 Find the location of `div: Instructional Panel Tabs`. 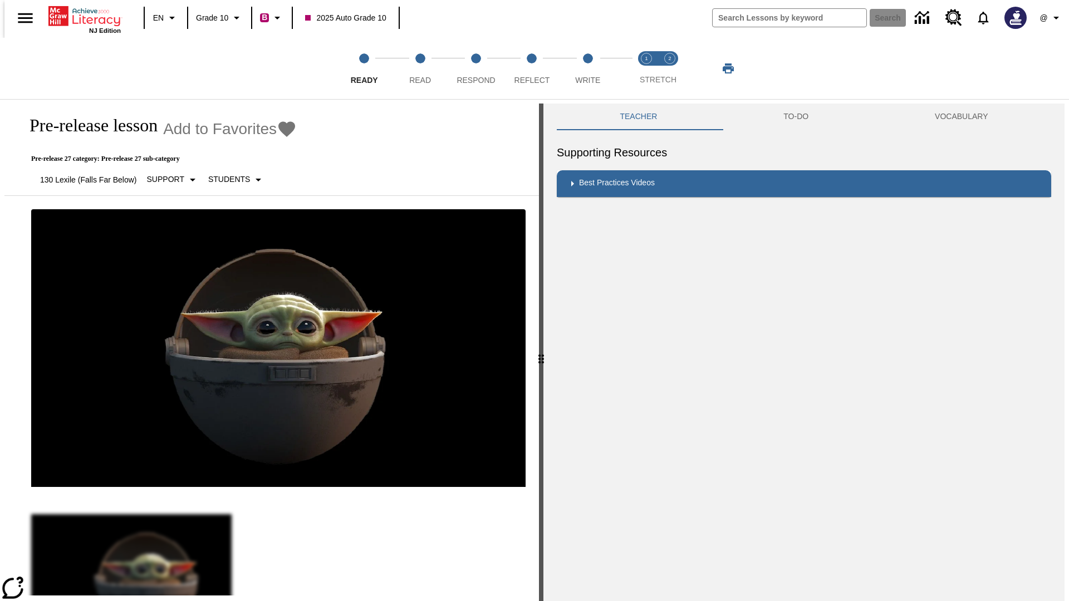

div: Instructional Panel Tabs is located at coordinates (804, 117).